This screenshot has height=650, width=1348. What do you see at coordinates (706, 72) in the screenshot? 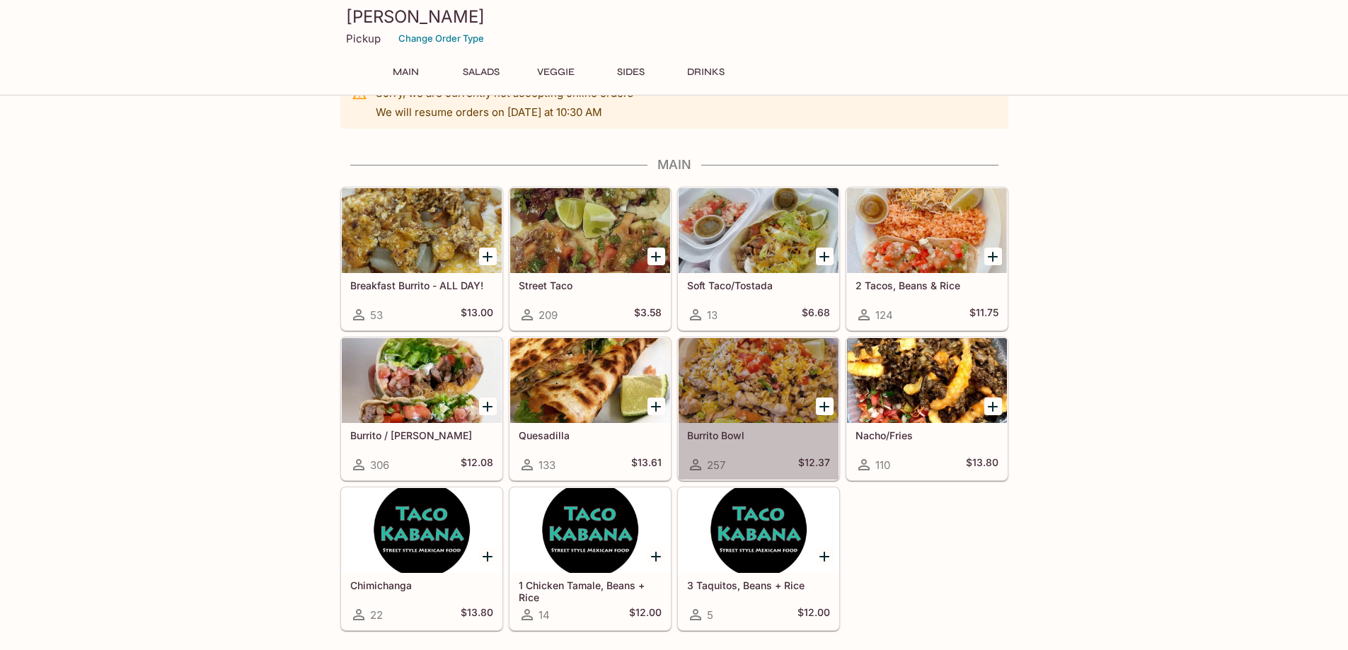
I see `button: Drinks` at bounding box center [706, 72].